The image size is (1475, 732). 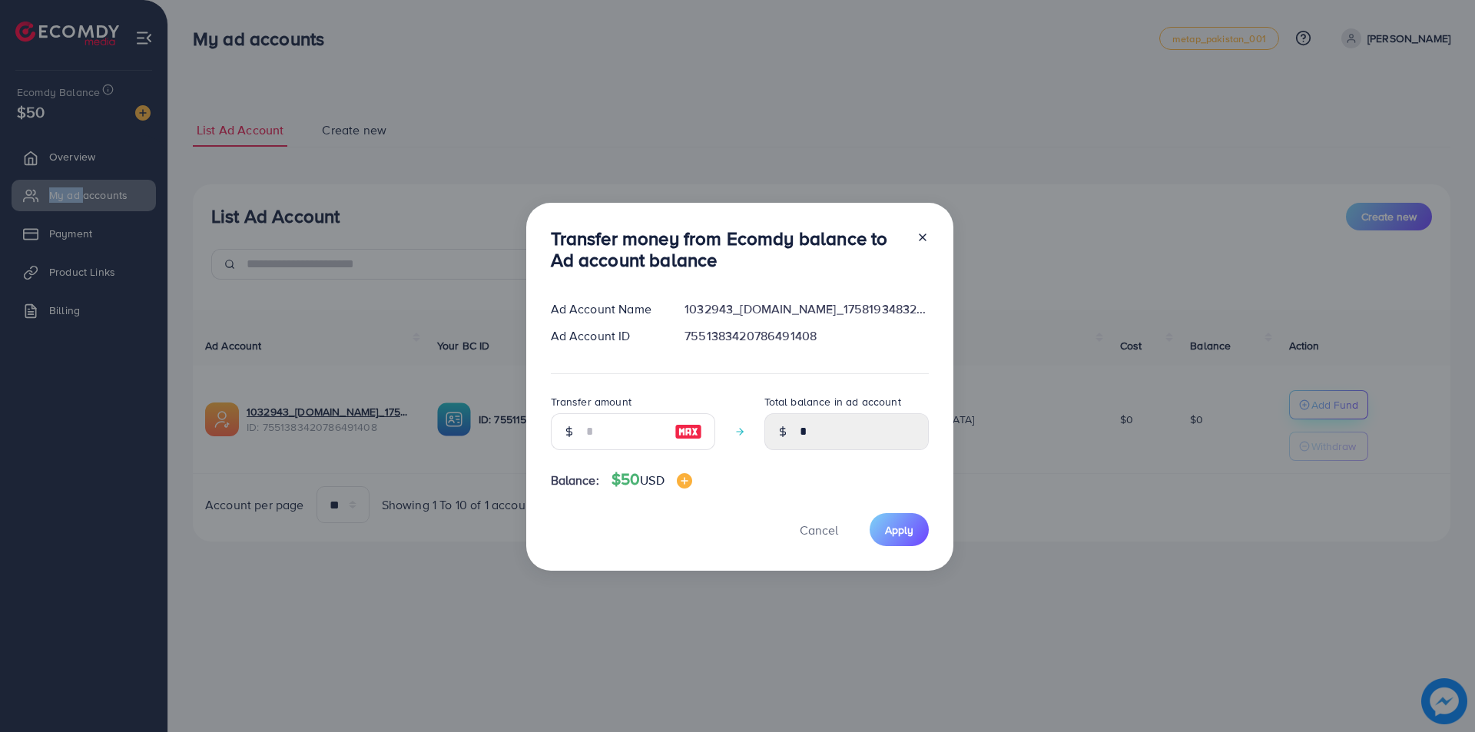 What do you see at coordinates (899, 530) in the screenshot?
I see `span: Apply` at bounding box center [899, 530].